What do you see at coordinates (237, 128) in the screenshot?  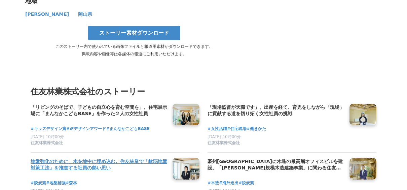 I see `span: #住宅現場` at bounding box center [237, 128].